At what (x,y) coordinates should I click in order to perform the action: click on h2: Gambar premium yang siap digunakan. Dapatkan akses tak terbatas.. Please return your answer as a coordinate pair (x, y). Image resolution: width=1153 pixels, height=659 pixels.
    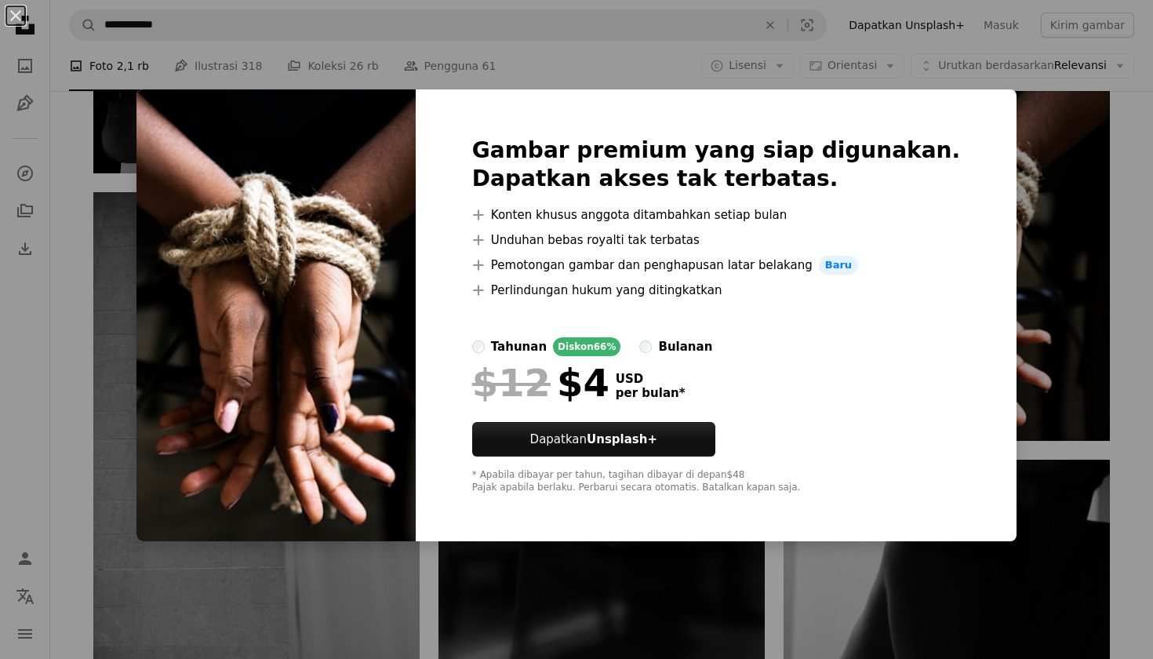
    Looking at the image, I should click on (716, 165).